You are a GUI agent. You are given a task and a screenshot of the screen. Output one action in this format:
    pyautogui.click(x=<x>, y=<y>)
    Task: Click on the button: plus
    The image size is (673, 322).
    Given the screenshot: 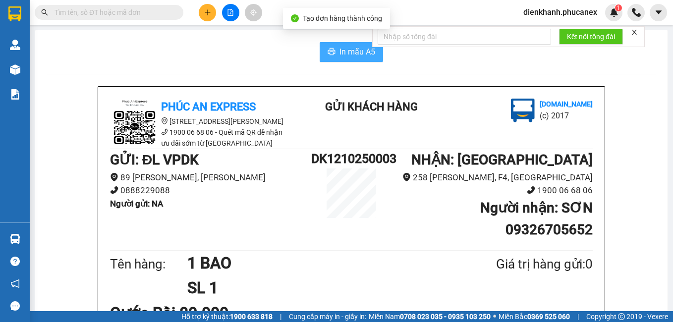 What is the action you would take?
    pyautogui.click(x=207, y=12)
    